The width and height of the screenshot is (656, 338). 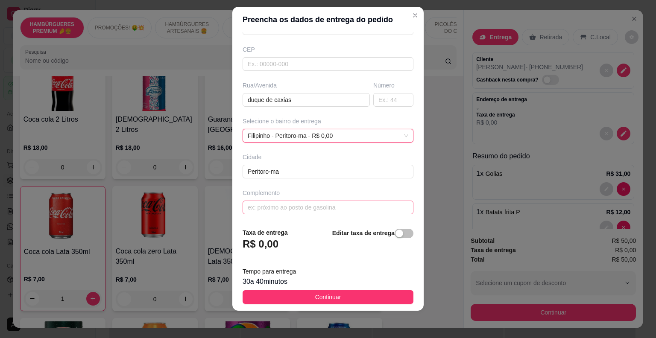 What do you see at coordinates (393, 85) in the screenshot?
I see `div: Número` at bounding box center [393, 85].